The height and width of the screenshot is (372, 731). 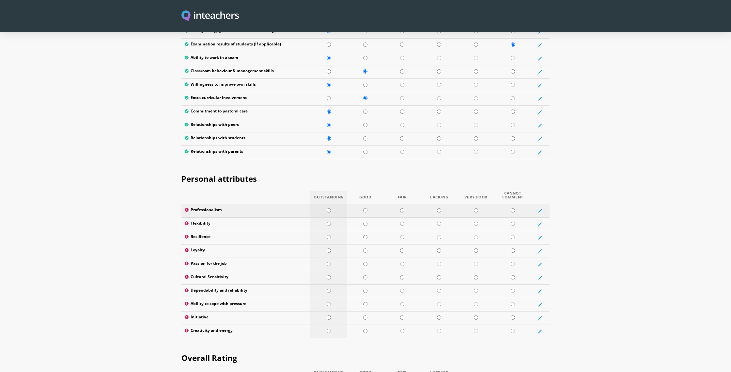 I want to click on a: Visit this site's homepage, so click(x=210, y=16).